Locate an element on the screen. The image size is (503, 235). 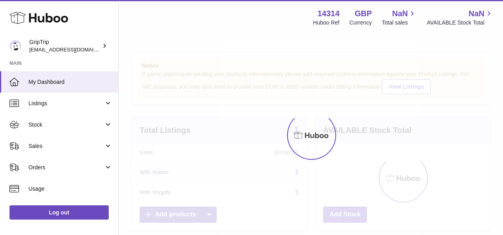
a: Log out is located at coordinates (59, 212).